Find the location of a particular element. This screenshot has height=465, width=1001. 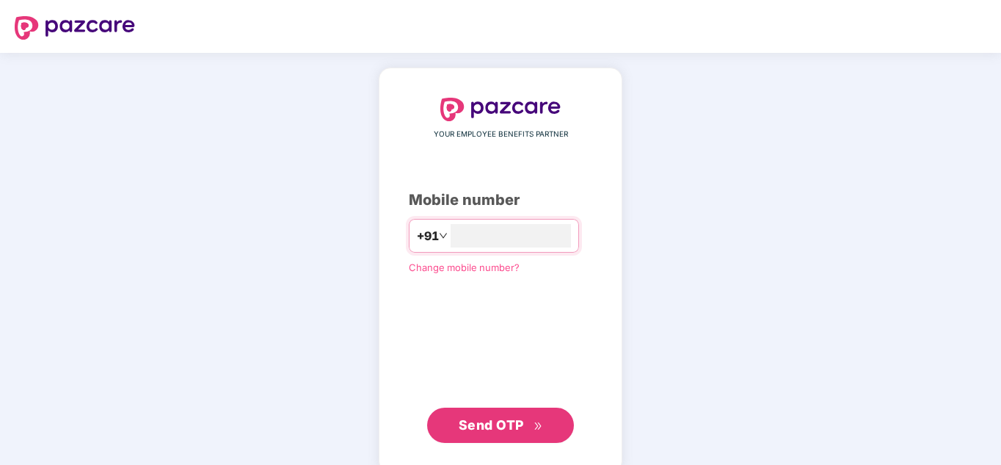

div: Mobile number is located at coordinates (501, 200).